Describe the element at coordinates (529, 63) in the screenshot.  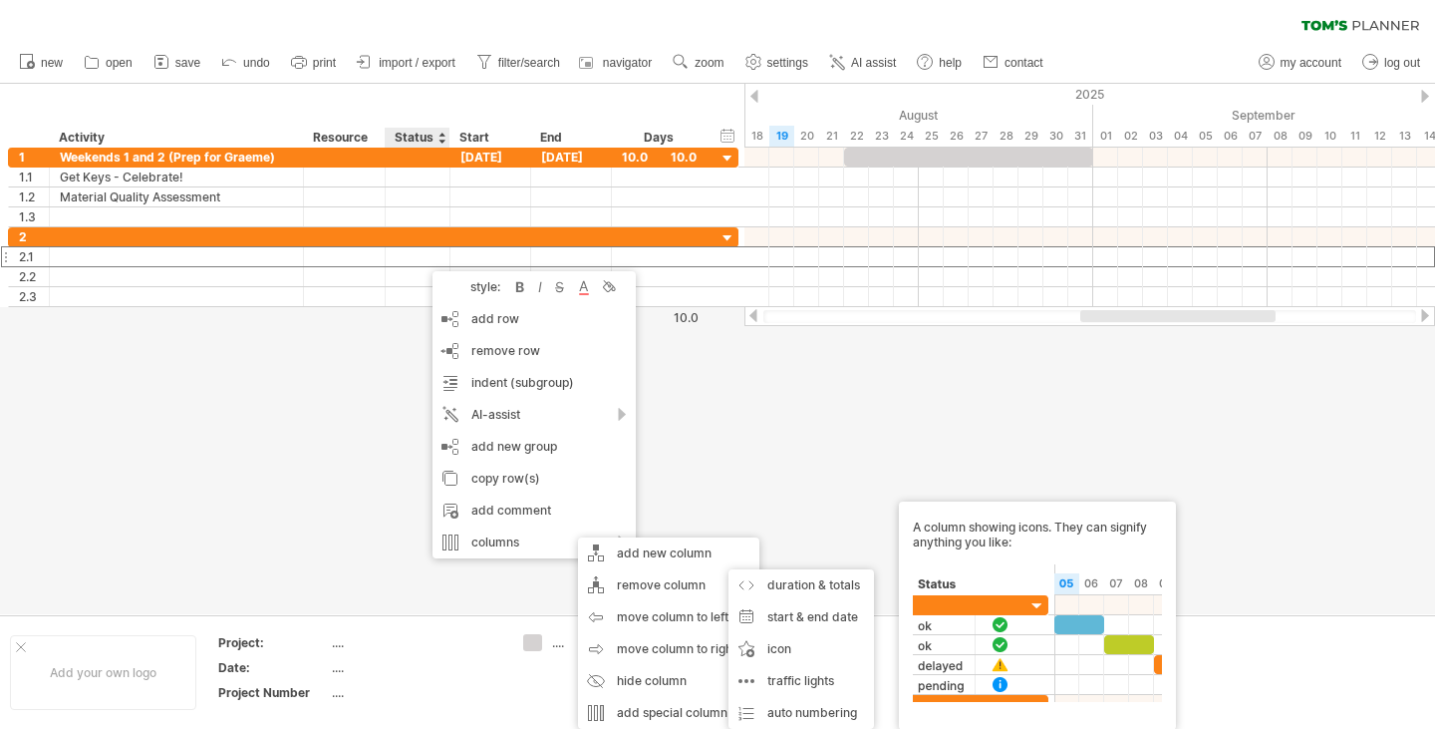
I see `span: filter/search` at that location.